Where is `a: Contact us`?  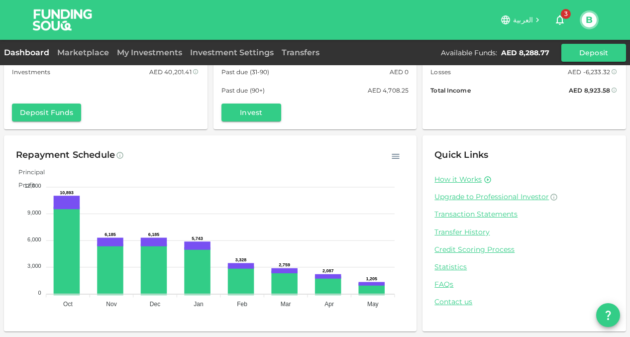
a: Contact us is located at coordinates (524, 301).